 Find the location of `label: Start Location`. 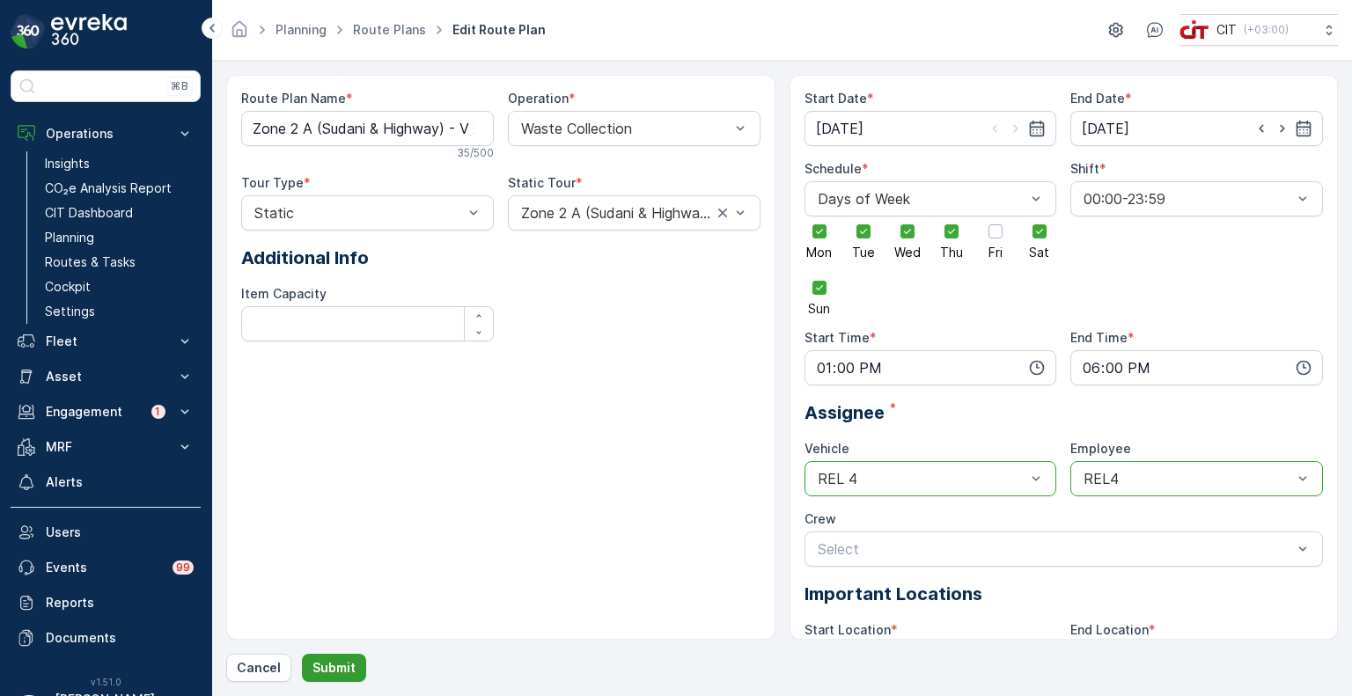

label: Start Location is located at coordinates (848, 630).